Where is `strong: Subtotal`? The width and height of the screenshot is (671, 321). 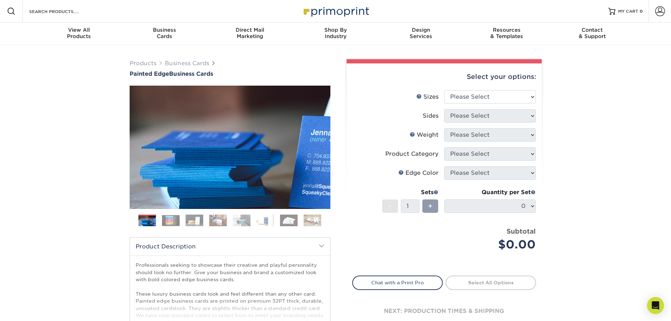 strong: Subtotal is located at coordinates (521, 231).